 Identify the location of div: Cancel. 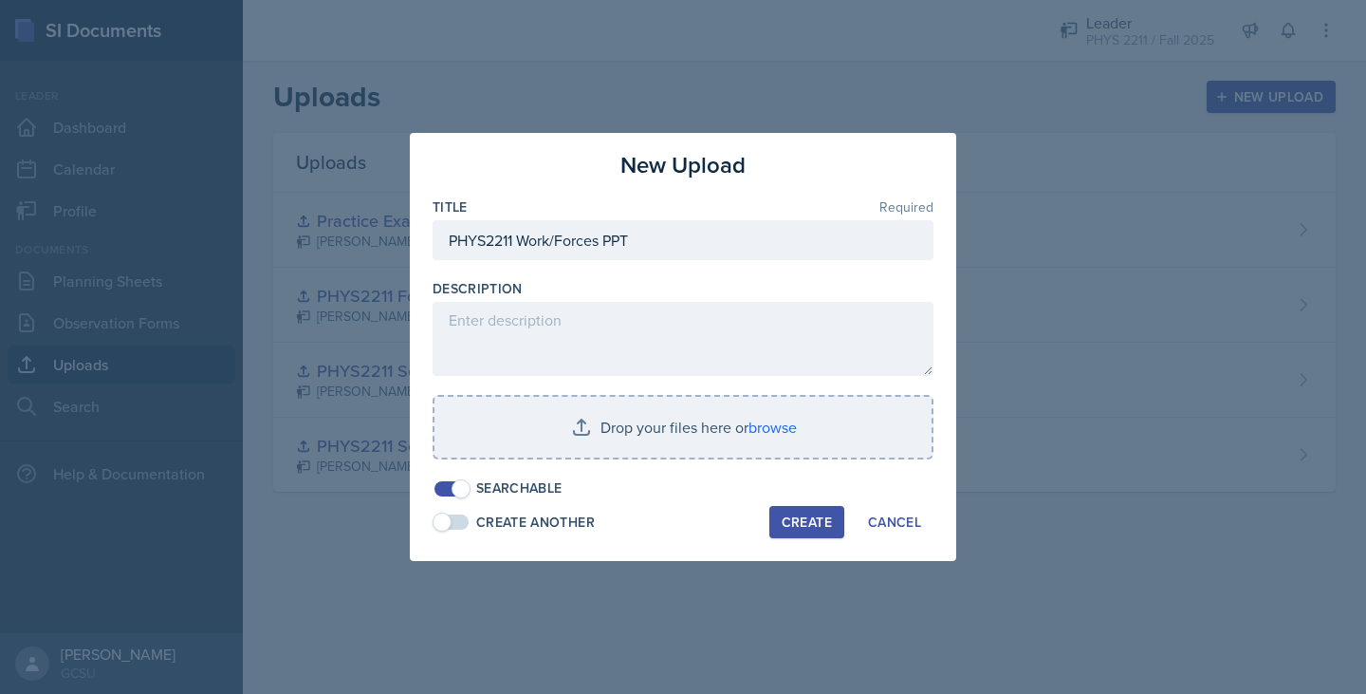
(895, 522).